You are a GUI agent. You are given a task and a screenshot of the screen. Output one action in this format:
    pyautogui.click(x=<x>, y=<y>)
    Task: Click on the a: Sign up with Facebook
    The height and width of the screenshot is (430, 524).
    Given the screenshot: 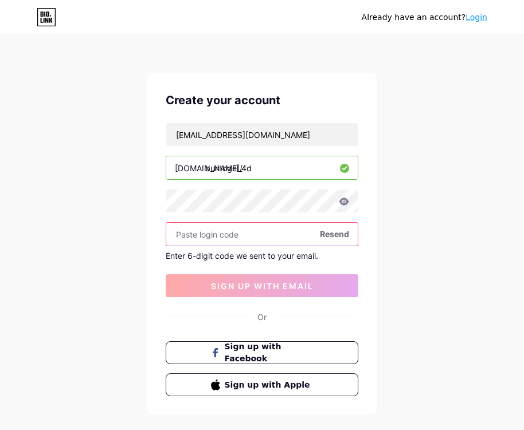 What is the action you would take?
    pyautogui.click(x=262, y=353)
    